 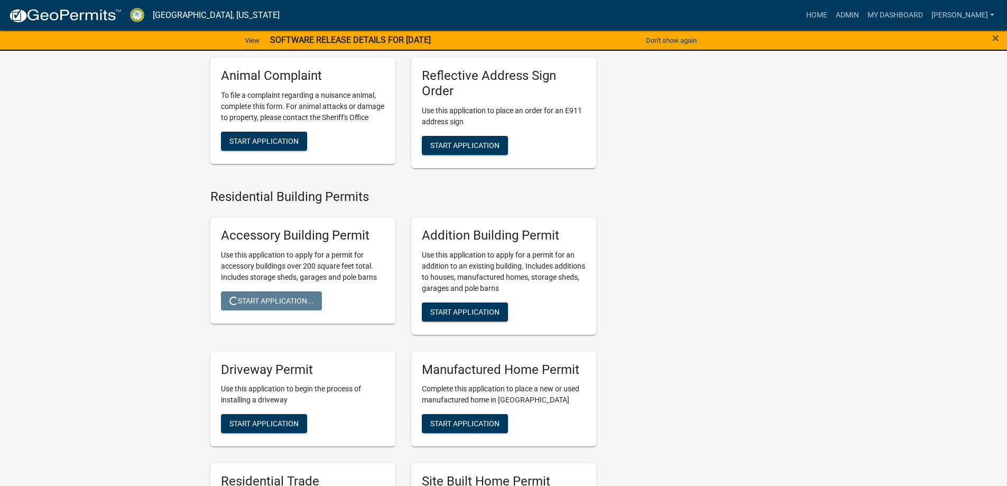 What do you see at coordinates (252, 40) in the screenshot?
I see `a: View` at bounding box center [252, 40].